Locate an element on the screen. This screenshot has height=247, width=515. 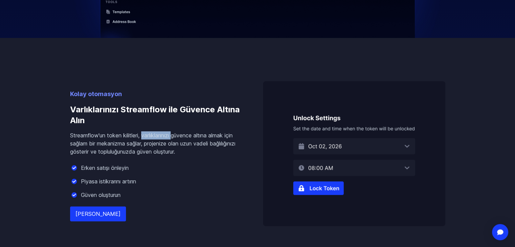
font: Piyasa istikrarını artırın is located at coordinates (108, 182).